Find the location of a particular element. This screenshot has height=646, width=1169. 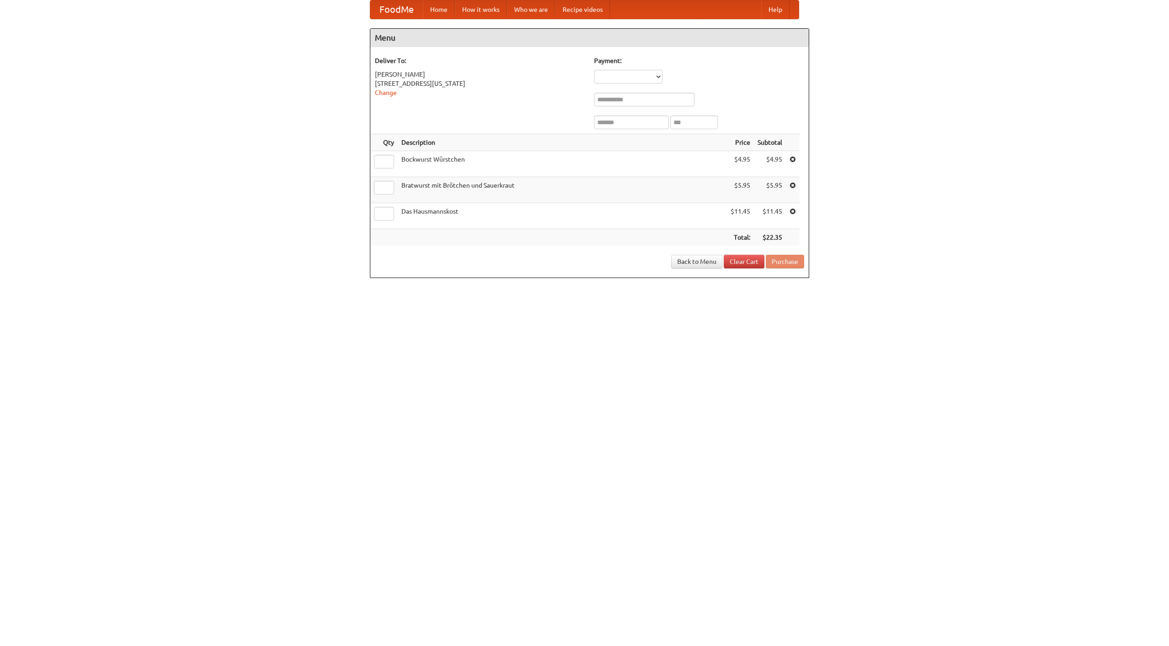

td: Das Hausmannskost is located at coordinates (562, 216).